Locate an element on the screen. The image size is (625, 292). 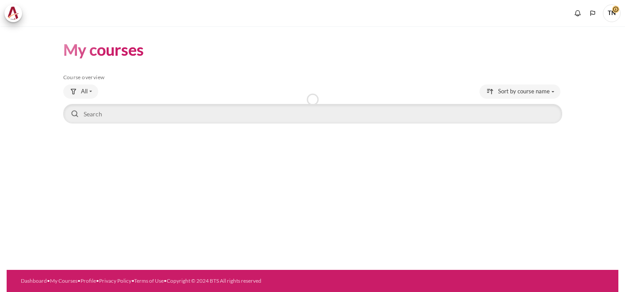
a: Terms of Use is located at coordinates (149, 281).